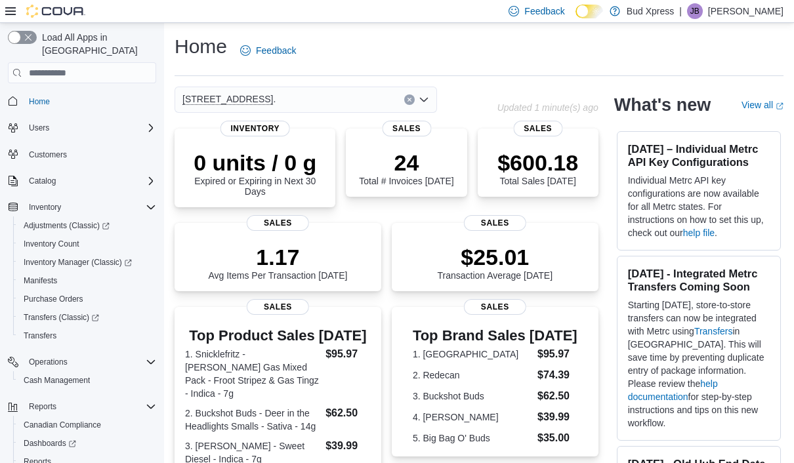 The width and height of the screenshot is (794, 463). What do you see at coordinates (695, 11) in the screenshot?
I see `span: JB` at bounding box center [695, 11].